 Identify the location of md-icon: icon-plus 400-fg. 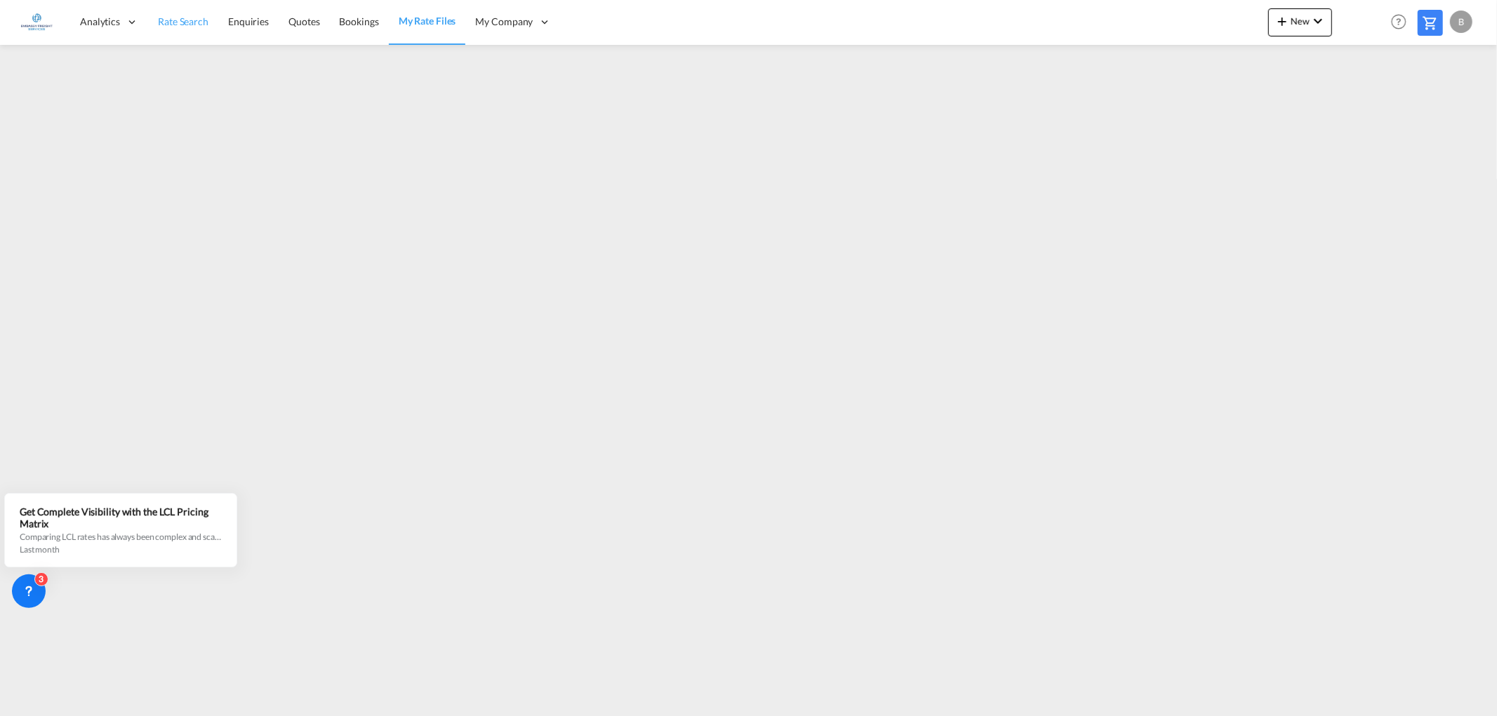
(1282, 21).